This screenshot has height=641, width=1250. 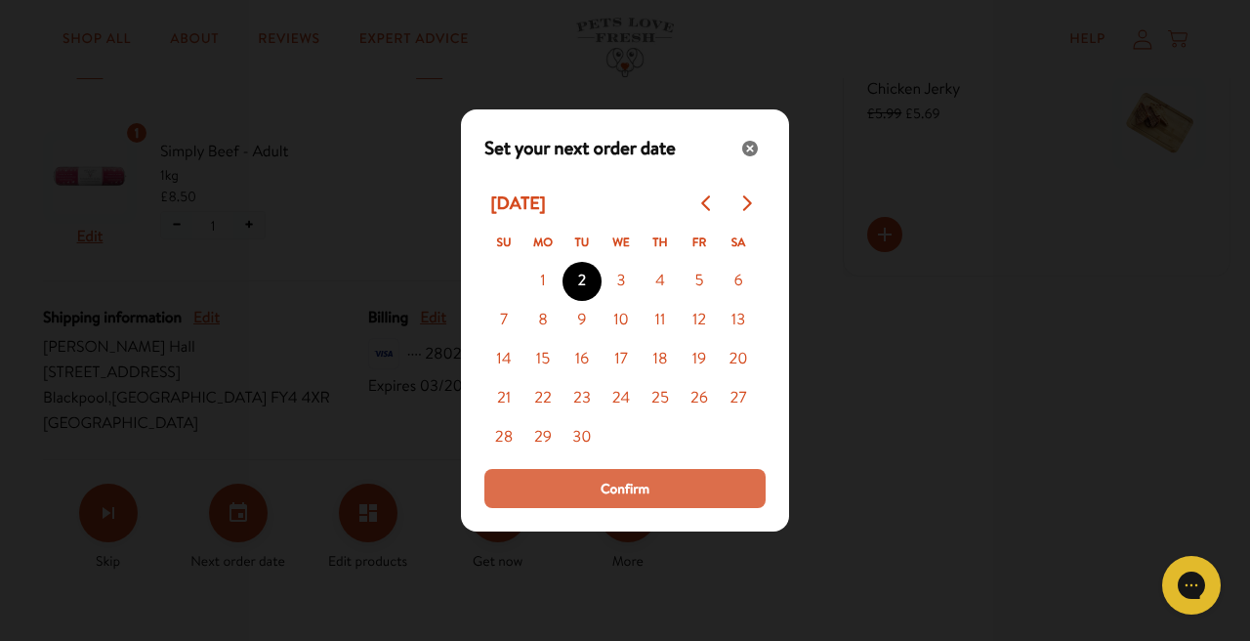 What do you see at coordinates (582, 242) in the screenshot?
I see `th: Tuesday` at bounding box center [582, 242].